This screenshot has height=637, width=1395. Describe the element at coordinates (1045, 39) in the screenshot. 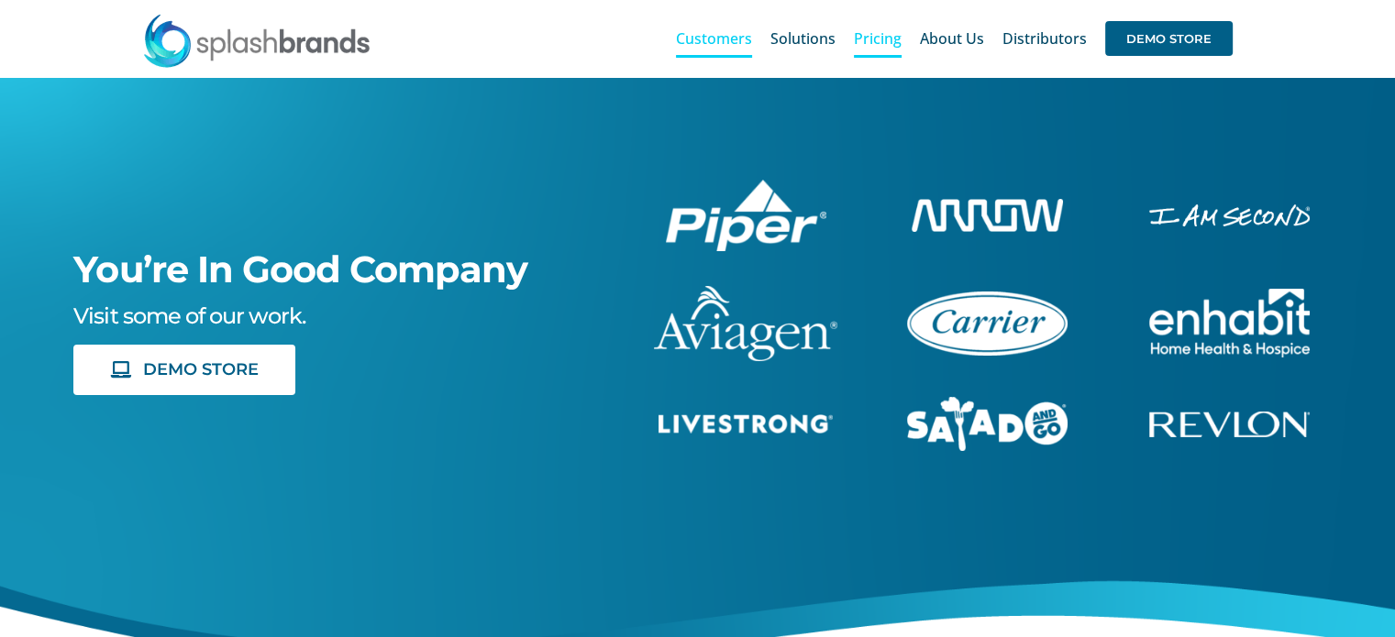

I see `span: Distributors` at that location.